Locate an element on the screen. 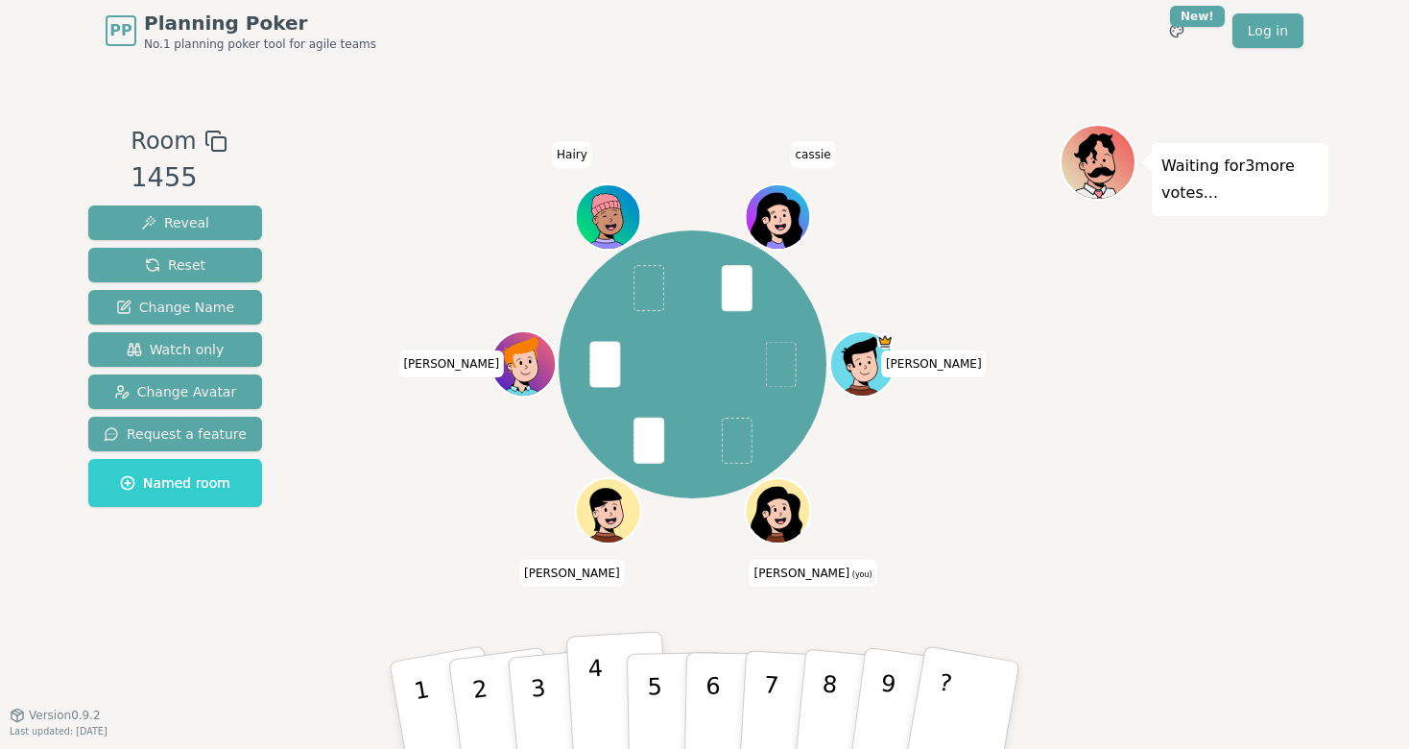  span: Planning Poker is located at coordinates (260, 23).